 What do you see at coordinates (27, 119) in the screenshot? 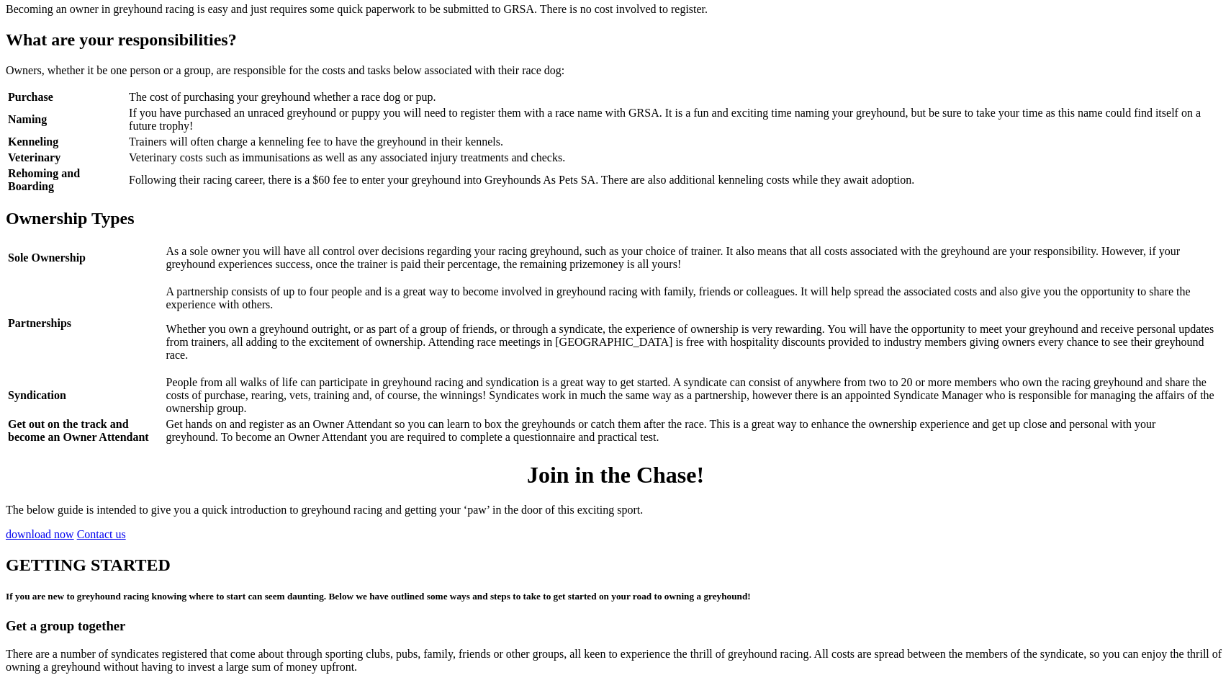
I see `strong: Naming` at bounding box center [27, 119].